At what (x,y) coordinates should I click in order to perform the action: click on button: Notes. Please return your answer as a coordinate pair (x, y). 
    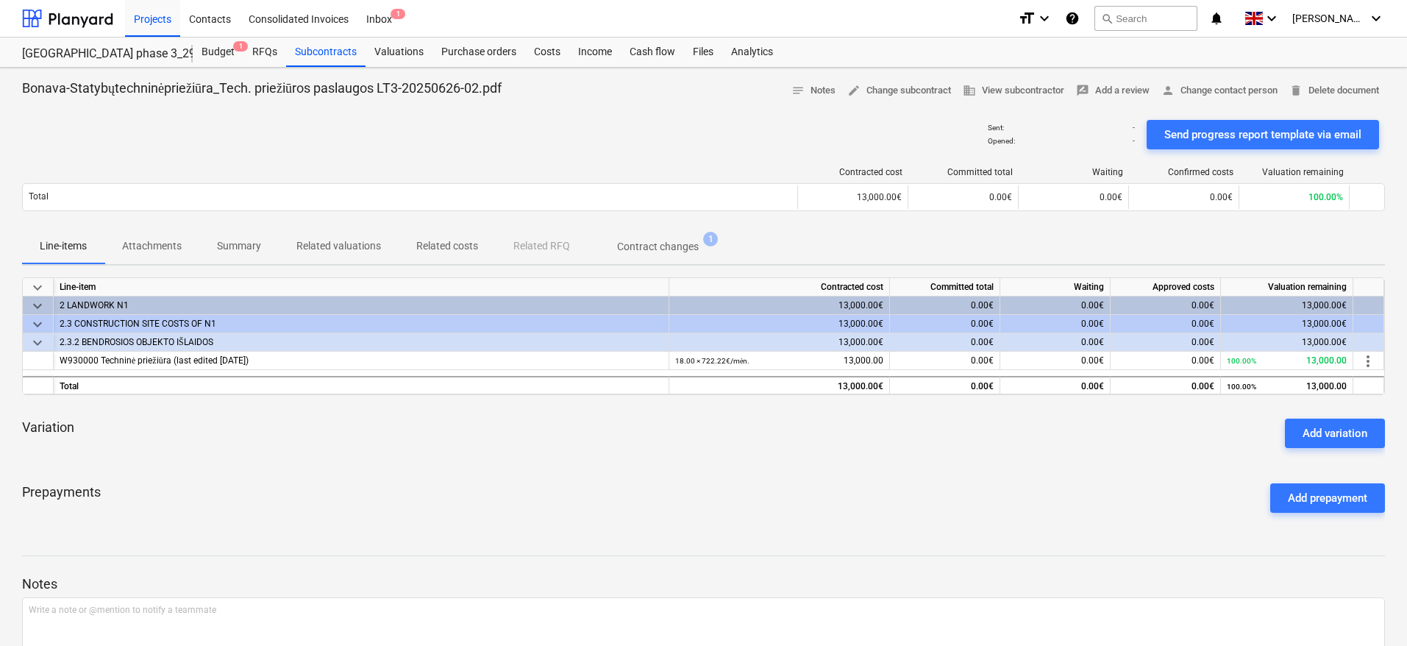
    Looking at the image, I should click on (814, 90).